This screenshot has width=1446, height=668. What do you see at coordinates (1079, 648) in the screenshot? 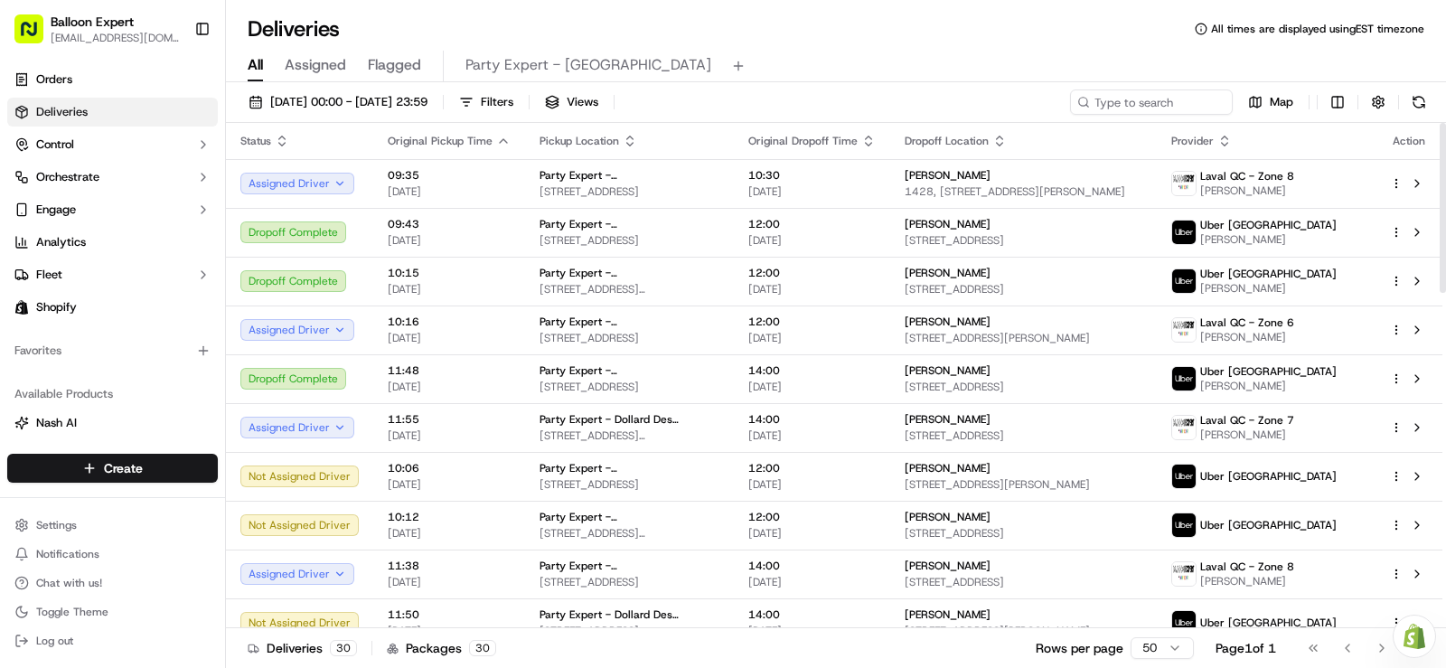
I see `p: Rows per page` at bounding box center [1079, 648].